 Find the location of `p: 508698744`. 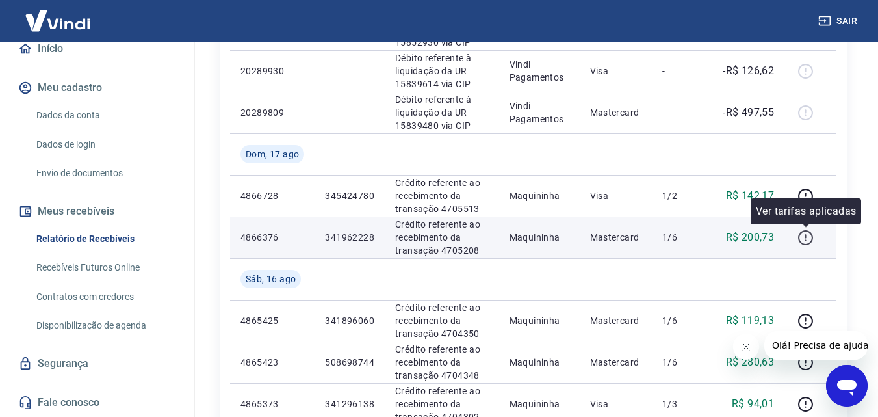

p: 508698744 is located at coordinates (350, 362).